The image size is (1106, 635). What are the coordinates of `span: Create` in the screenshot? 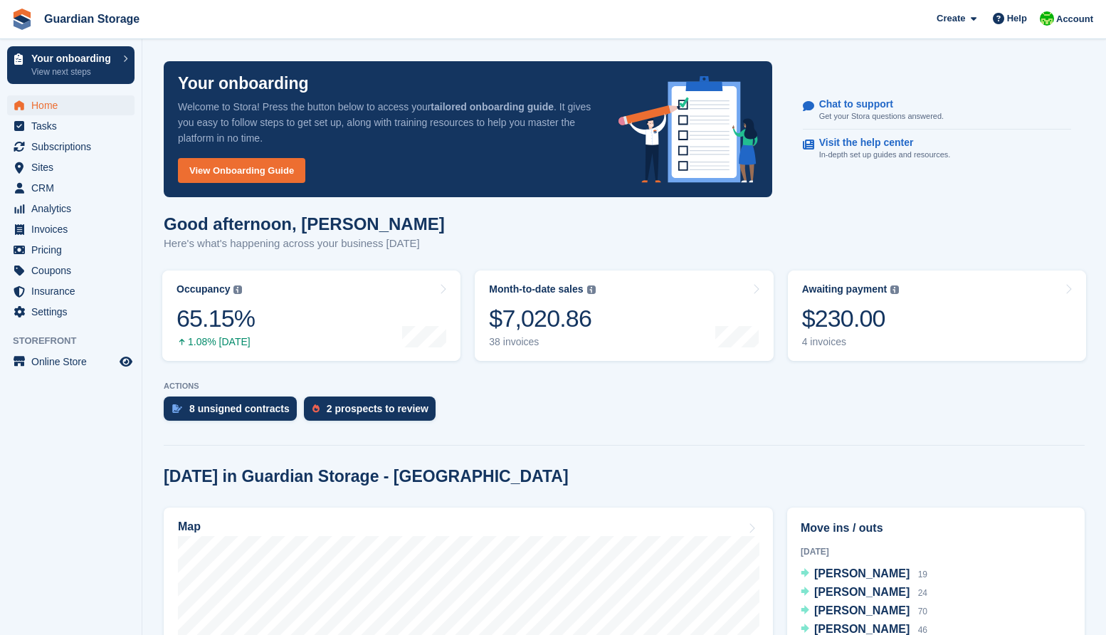 It's located at (951, 19).